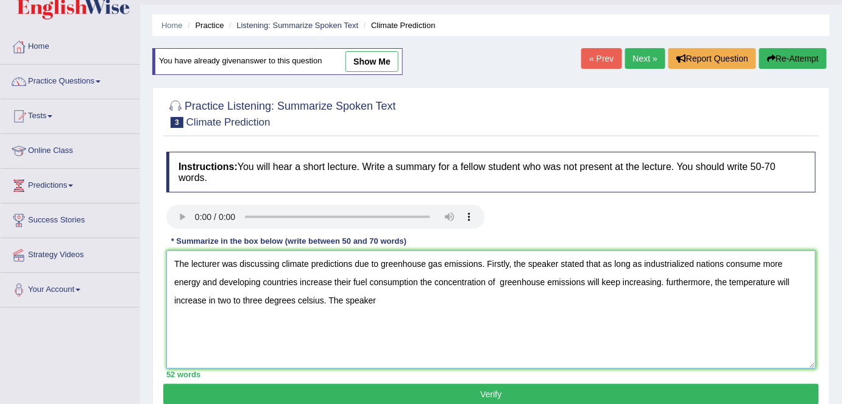 Image resolution: width=842 pixels, height=404 pixels. Describe the element at coordinates (793, 58) in the screenshot. I see `button: Re-Attempt` at that location.